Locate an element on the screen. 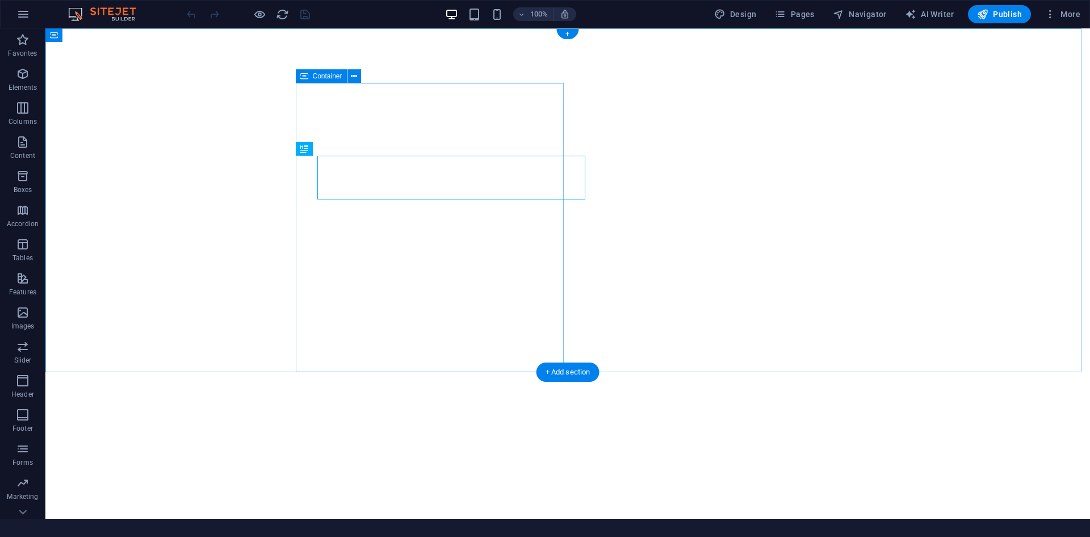 The width and height of the screenshot is (1090, 537). p: Footer is located at coordinates (23, 428).